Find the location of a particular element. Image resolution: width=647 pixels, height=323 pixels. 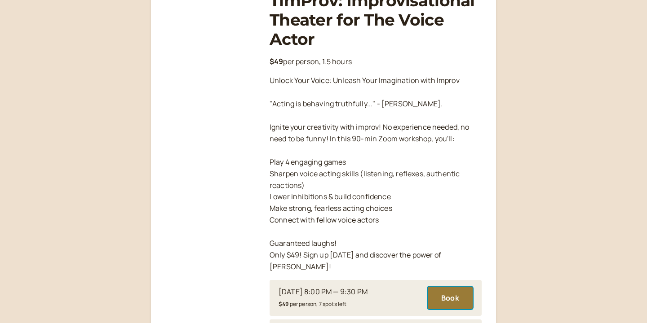

p: Unlock Your Voice: Unleash Your Imagination with Improv "Acting is behaving truthfully..." - [PER... is located at coordinates (376, 174).